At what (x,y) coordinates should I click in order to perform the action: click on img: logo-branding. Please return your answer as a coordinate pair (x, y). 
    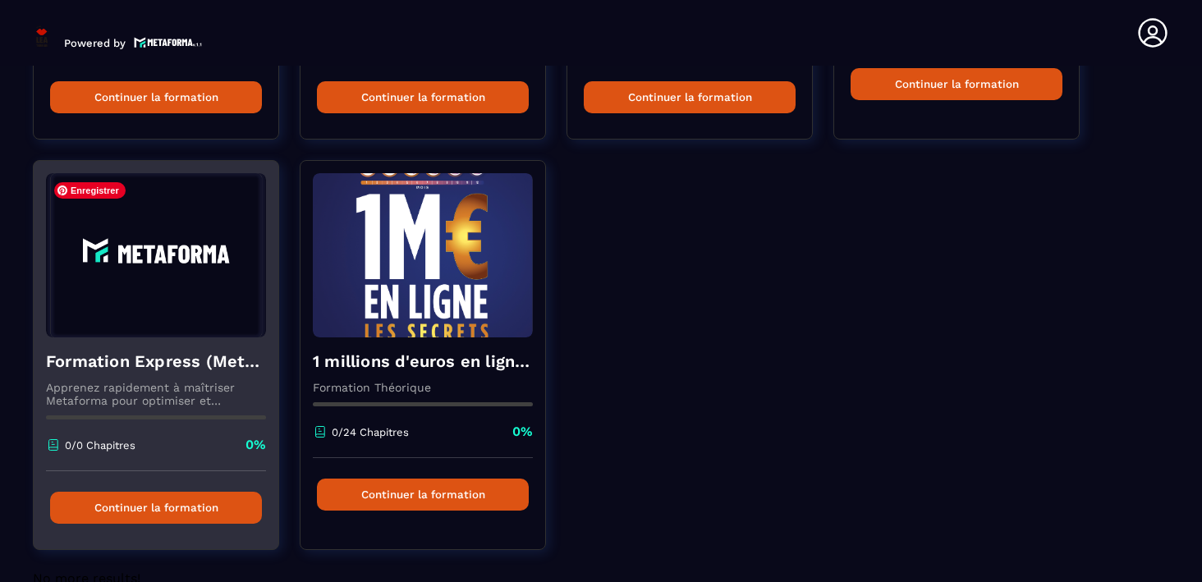
    Looking at the image, I should click on (42, 36).